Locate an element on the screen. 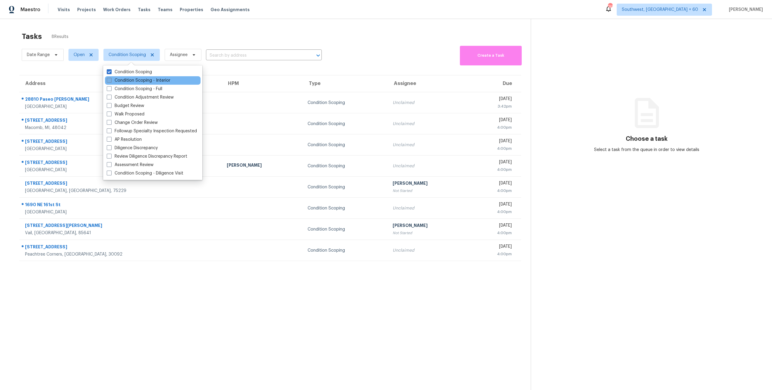  span: Open is located at coordinates (79, 55).